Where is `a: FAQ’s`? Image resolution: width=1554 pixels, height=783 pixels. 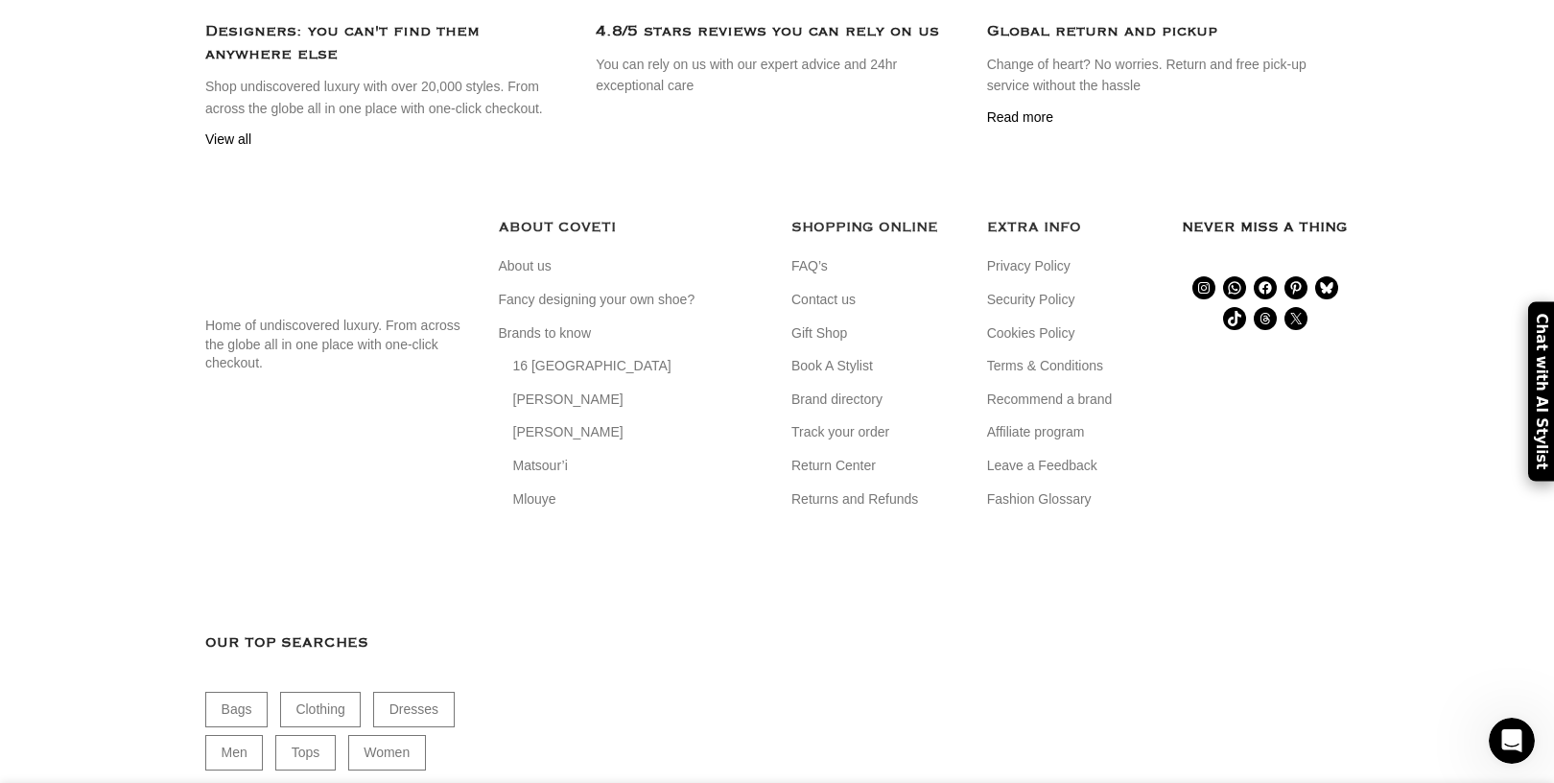 a: FAQ’s is located at coordinates (811, 268).